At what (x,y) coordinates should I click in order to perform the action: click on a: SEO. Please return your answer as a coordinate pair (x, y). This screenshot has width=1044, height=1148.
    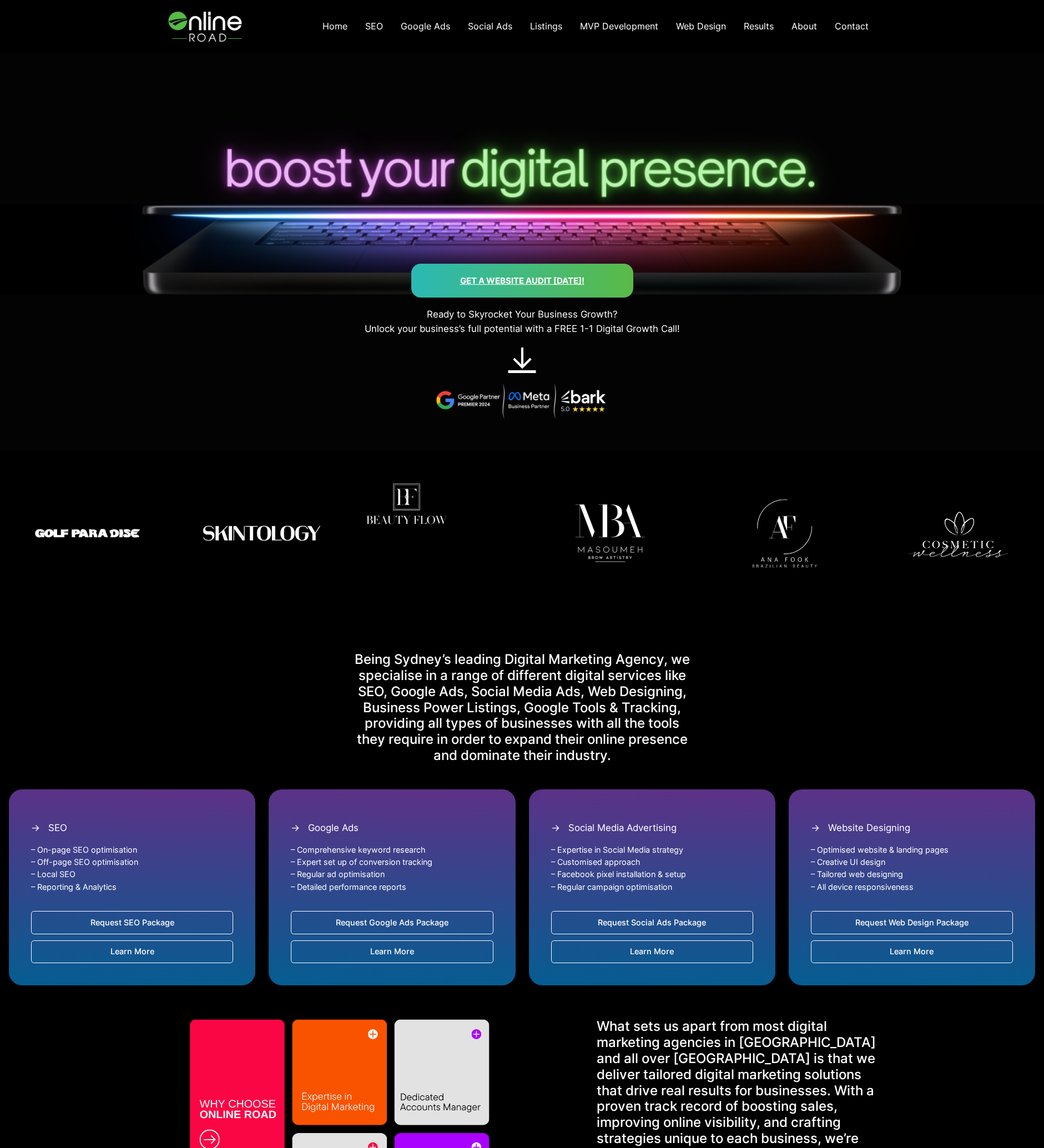
    Looking at the image, I should click on (374, 26).